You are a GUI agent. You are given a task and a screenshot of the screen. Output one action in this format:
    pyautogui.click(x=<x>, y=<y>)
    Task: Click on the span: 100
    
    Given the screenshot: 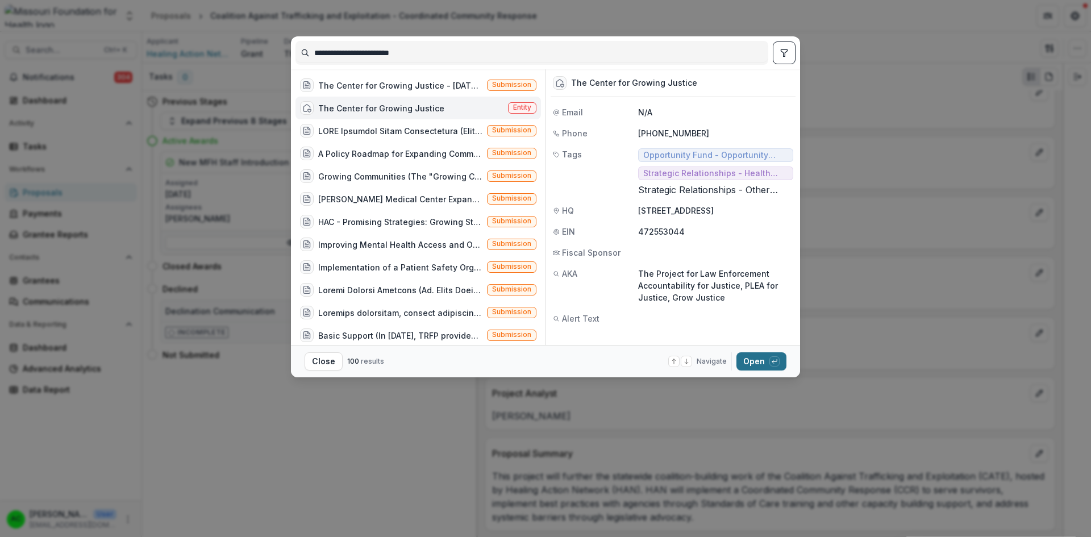 What is the action you would take?
    pyautogui.click(x=353, y=361)
    